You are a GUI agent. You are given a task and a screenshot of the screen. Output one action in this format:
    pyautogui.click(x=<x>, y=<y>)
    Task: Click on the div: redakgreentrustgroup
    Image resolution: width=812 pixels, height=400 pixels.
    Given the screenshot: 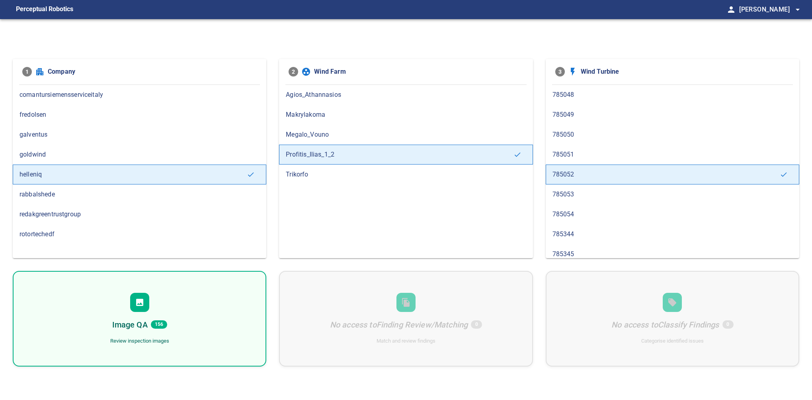 What is the action you would take?
    pyautogui.click(x=139, y=214)
    